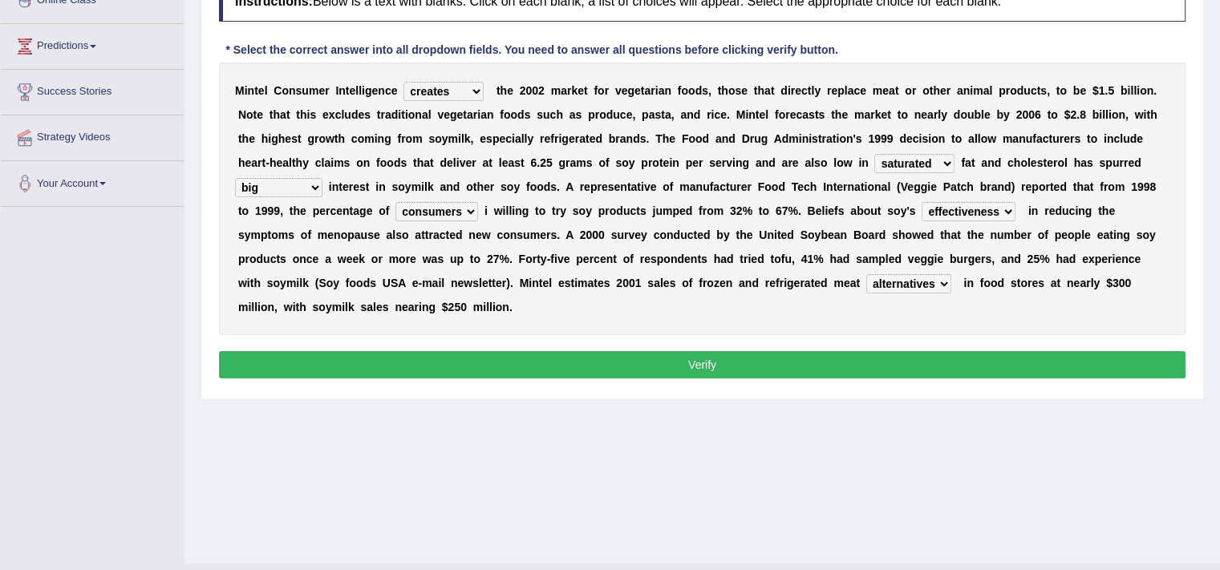  What do you see at coordinates (388, 91) in the screenshot?
I see `b: c` at bounding box center [388, 91].